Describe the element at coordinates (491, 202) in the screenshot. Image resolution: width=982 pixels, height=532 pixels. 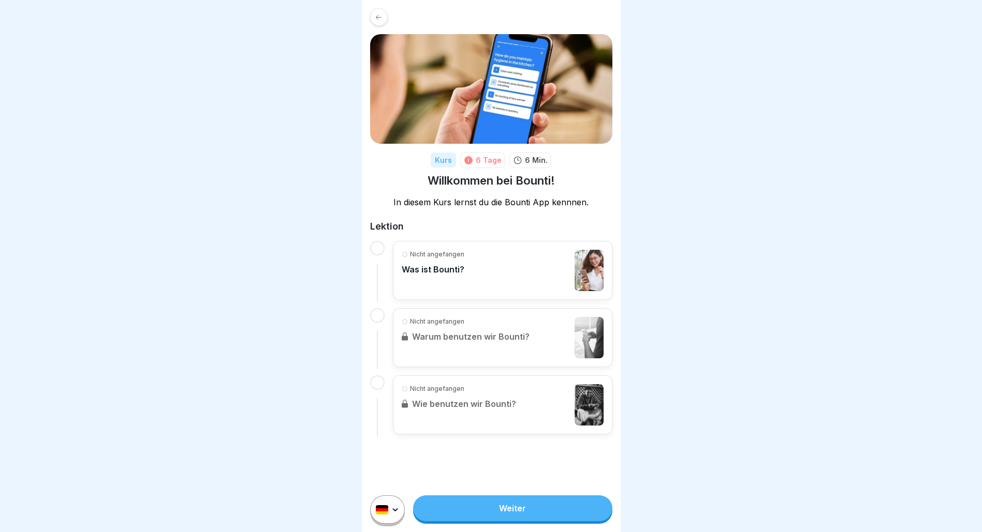
I see `p: In diesem Kurs lernst du die Bounti App kennnen.` at that location.